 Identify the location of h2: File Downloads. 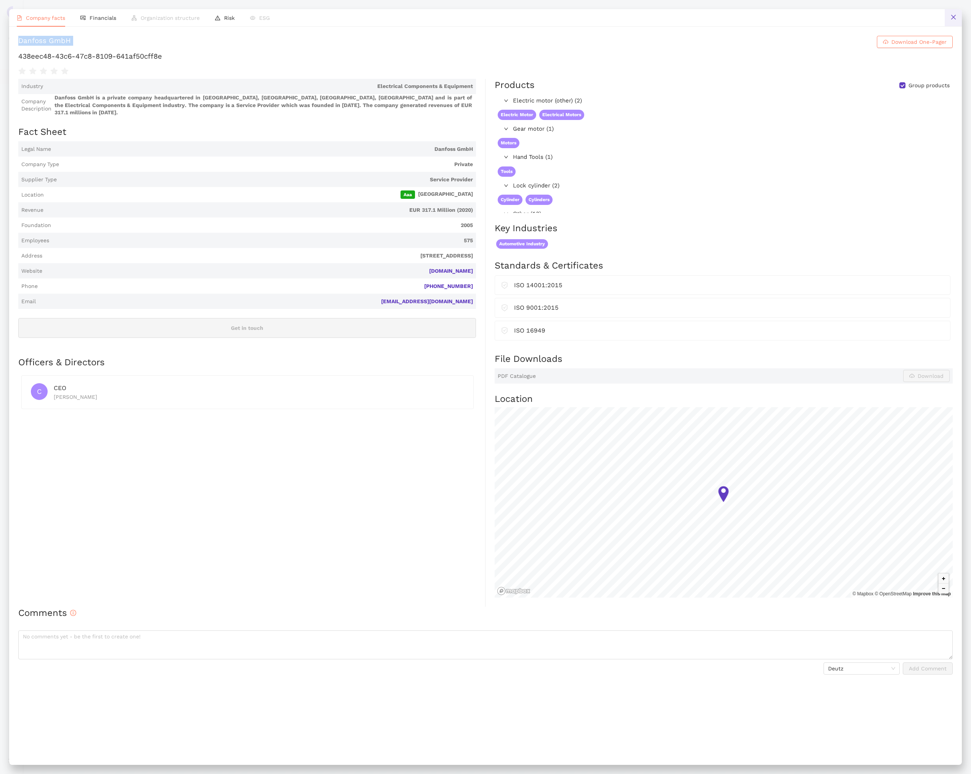
(724, 359).